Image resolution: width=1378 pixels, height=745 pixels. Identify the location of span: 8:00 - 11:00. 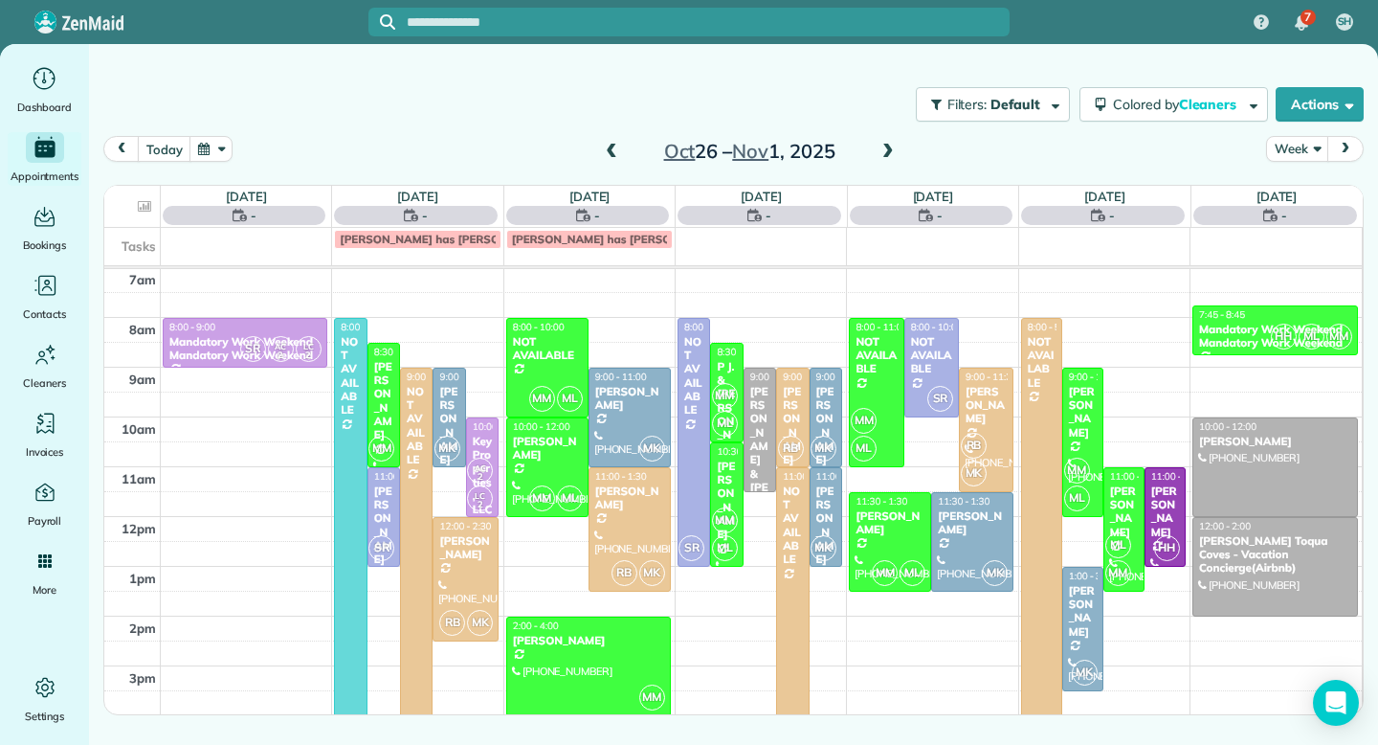
(881, 326).